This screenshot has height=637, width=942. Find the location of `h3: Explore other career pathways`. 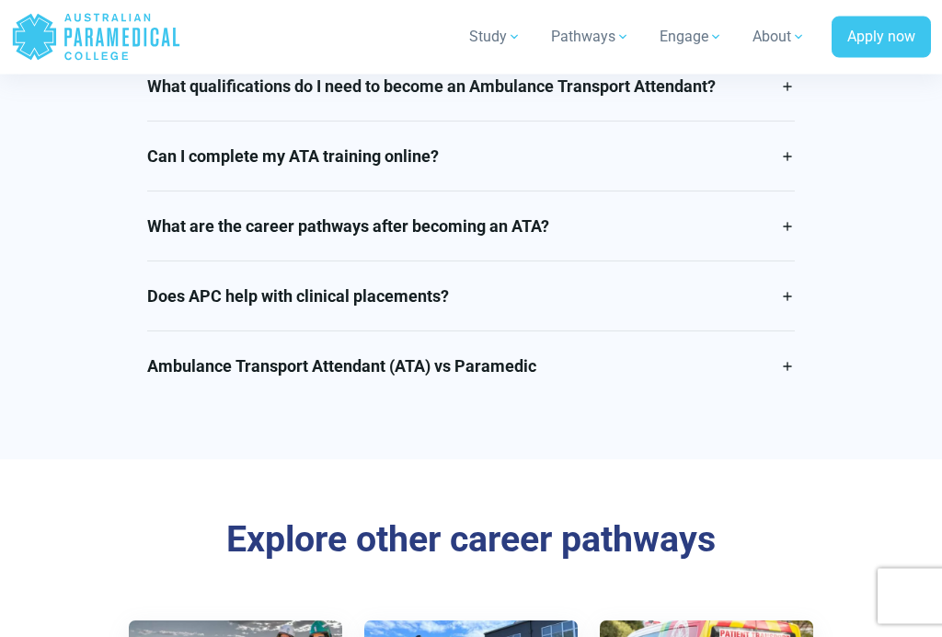

h3: Explore other career pathways is located at coordinates (471, 540).